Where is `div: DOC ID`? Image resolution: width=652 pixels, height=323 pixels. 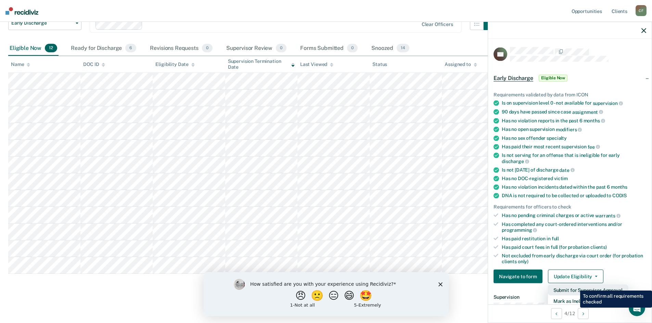
div: DOC ID is located at coordinates (94, 64).